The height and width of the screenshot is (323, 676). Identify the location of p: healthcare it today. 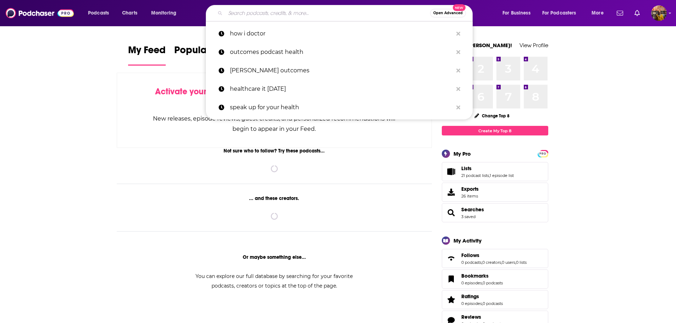
(341, 89).